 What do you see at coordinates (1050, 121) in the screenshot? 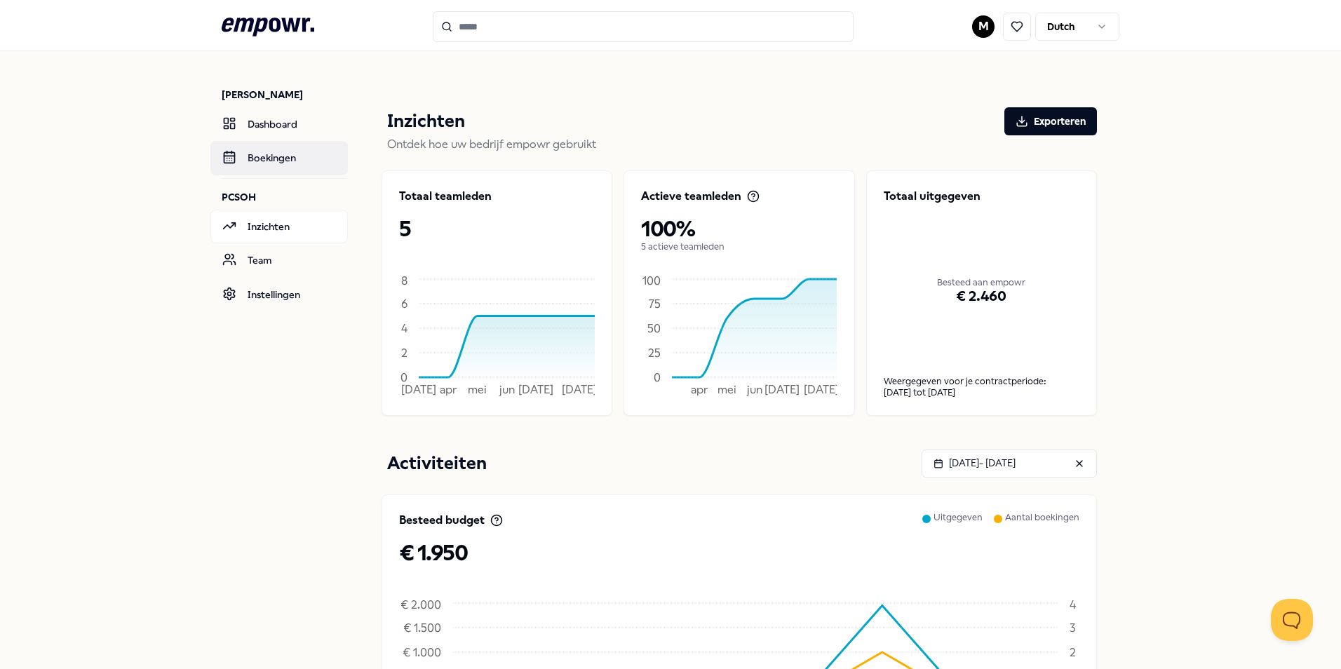
I see `button: Exporteren` at bounding box center [1050, 121].